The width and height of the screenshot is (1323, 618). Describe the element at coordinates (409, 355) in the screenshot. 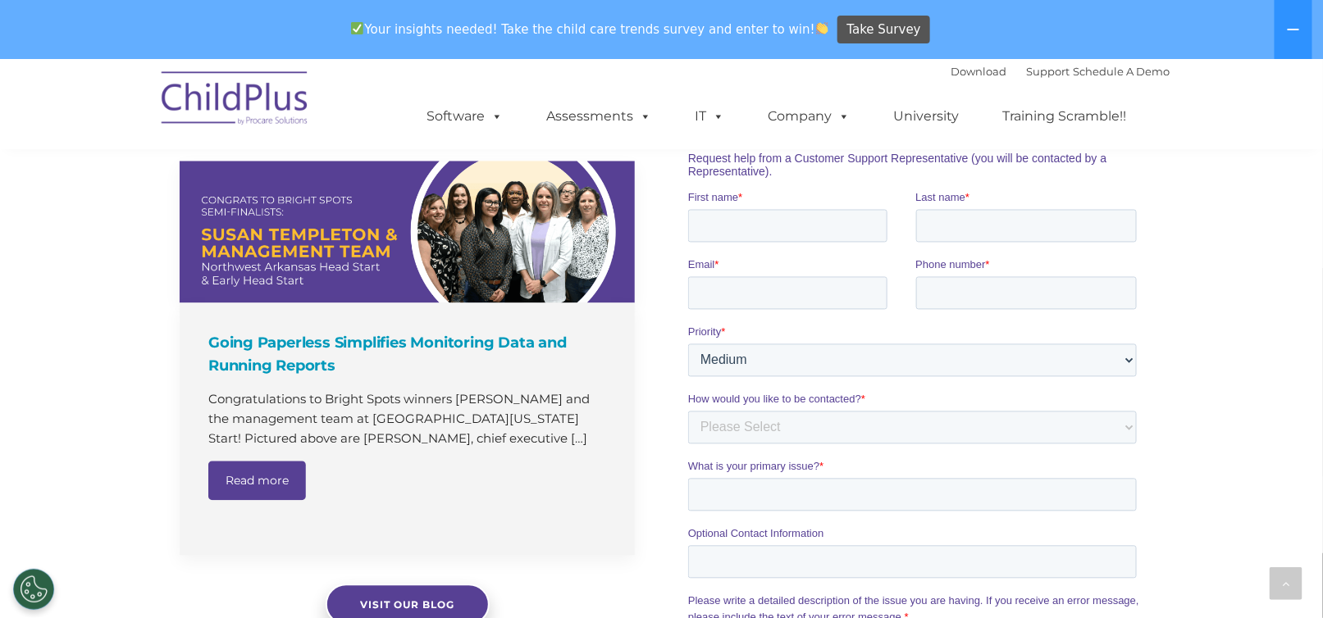

I see `h4: Going Paperless Simplifies Monitoring Data and Running Reports` at that location.